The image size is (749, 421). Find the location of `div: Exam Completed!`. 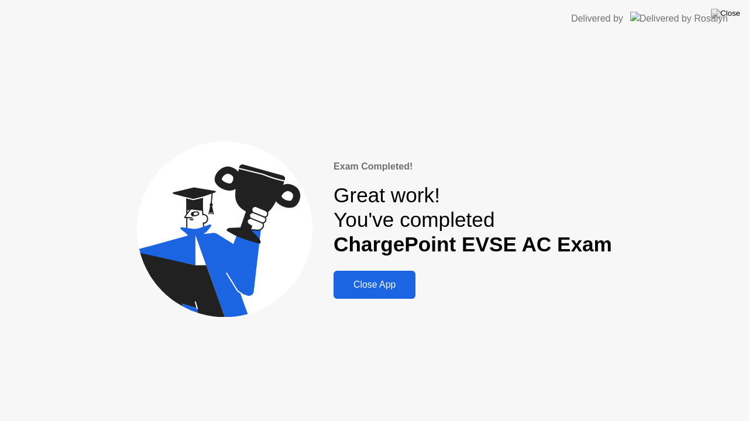

div: Exam Completed! is located at coordinates (473, 167).